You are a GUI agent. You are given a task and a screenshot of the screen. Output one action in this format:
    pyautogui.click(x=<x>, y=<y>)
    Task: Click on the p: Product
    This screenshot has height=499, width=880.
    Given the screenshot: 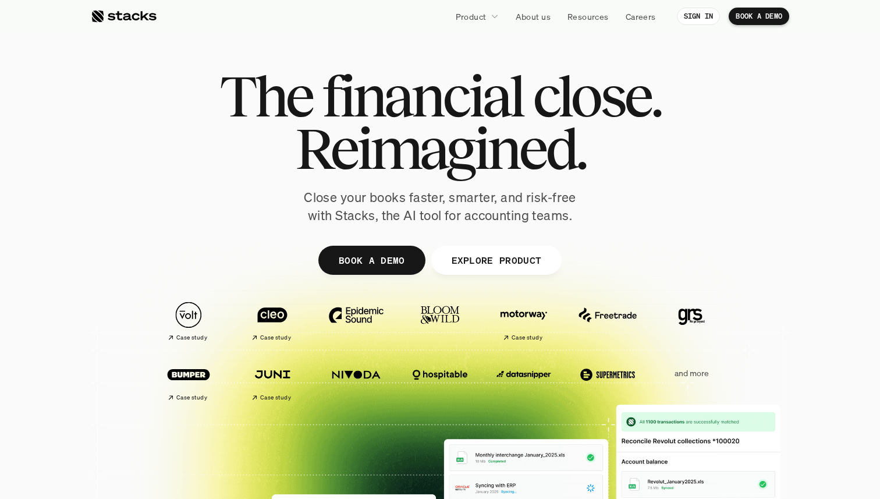 What is the action you would take?
    pyautogui.click(x=471, y=16)
    